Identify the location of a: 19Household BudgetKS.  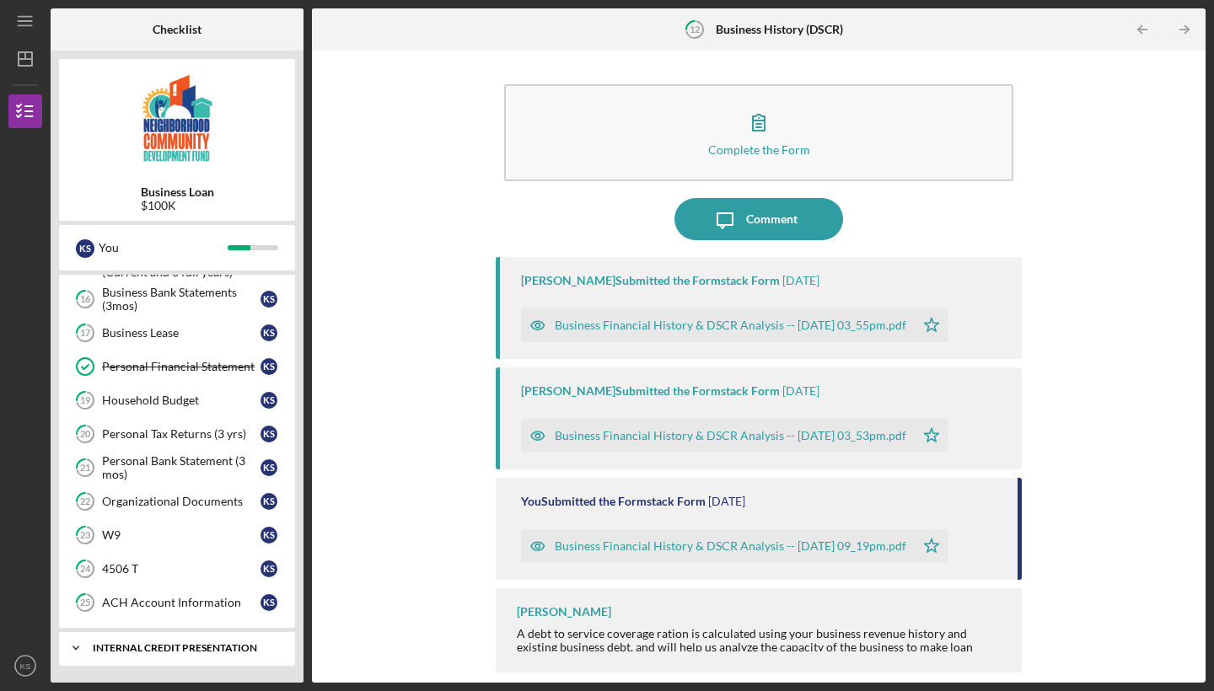
(177, 400).